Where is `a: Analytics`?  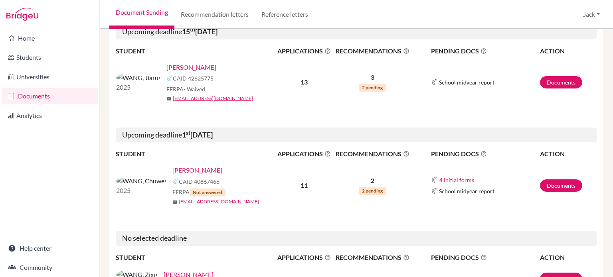
a: Analytics is located at coordinates (49, 116).